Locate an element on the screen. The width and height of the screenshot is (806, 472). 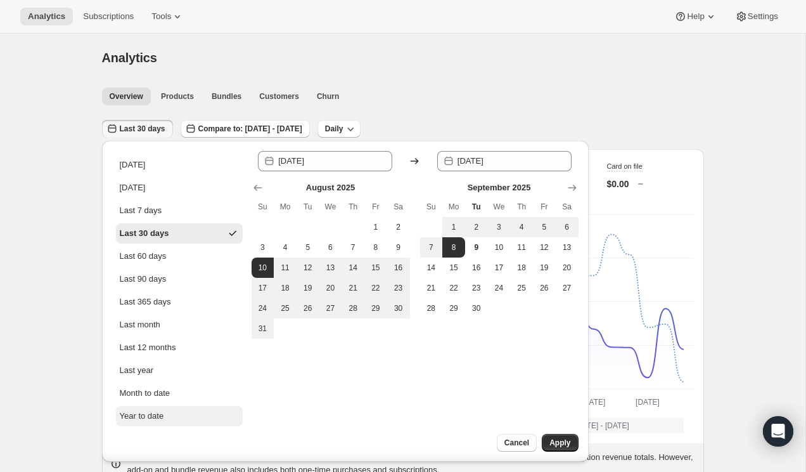
button: Start of range Sunday August 10 2025 is located at coordinates (263, 268).